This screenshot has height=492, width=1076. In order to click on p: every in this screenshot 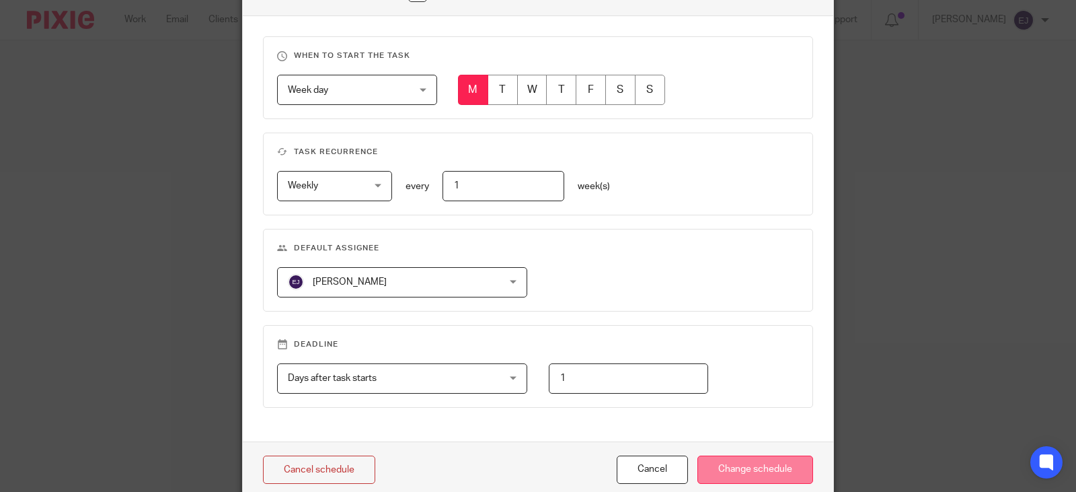, I will do `click(417, 186)`.